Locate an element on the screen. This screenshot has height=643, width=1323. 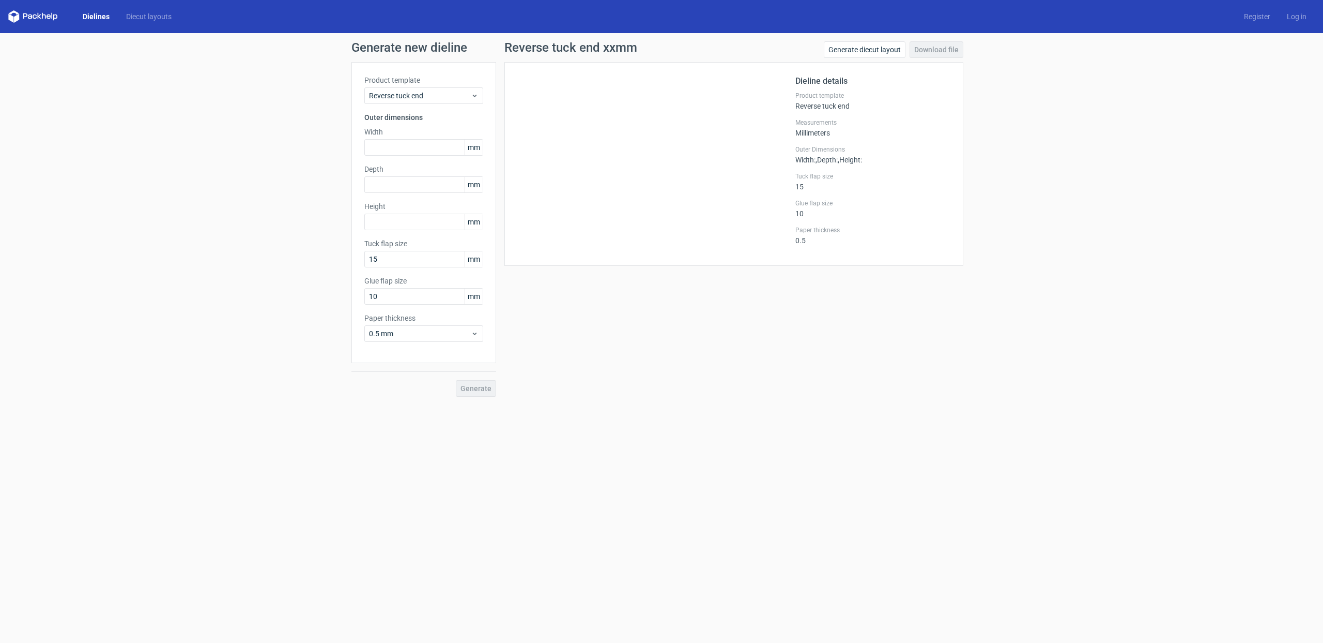
h1: Reverse tuck end xxmm is located at coordinates (571, 48).